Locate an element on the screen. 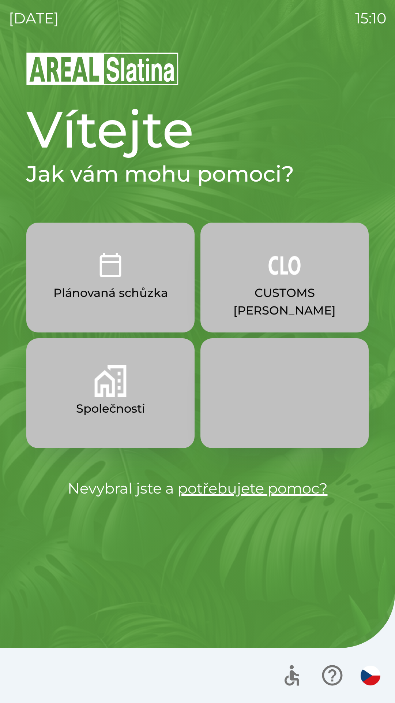 This screenshot has height=703, width=395. img: Logo is located at coordinates (198, 69).